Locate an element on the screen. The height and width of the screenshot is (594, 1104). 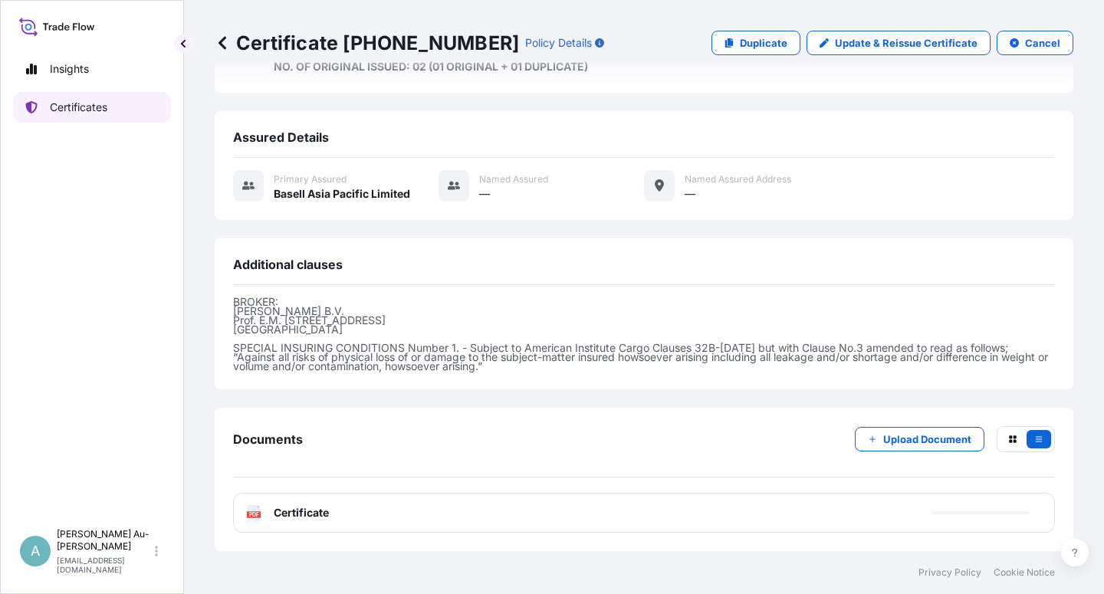
span: Documents is located at coordinates (268, 439).